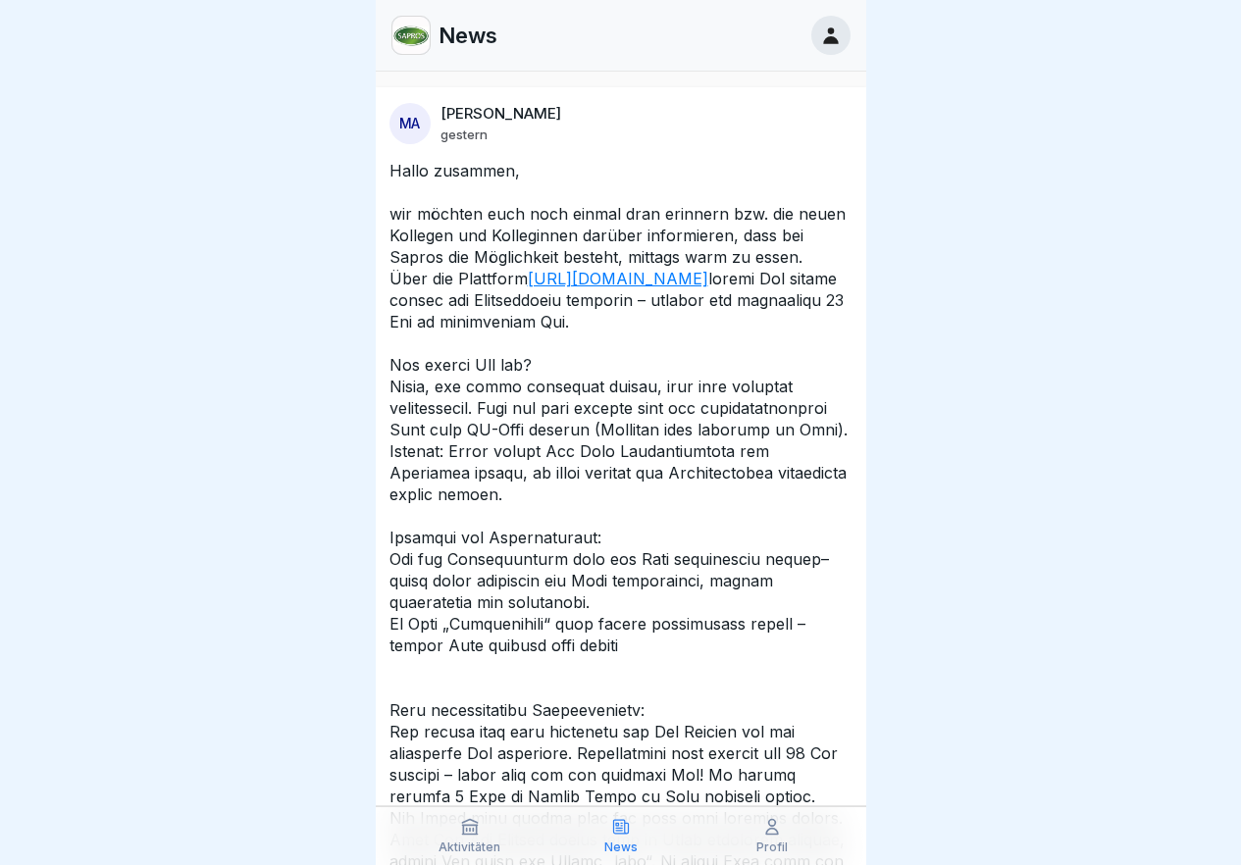  I want to click on p: gestern, so click(464, 134).